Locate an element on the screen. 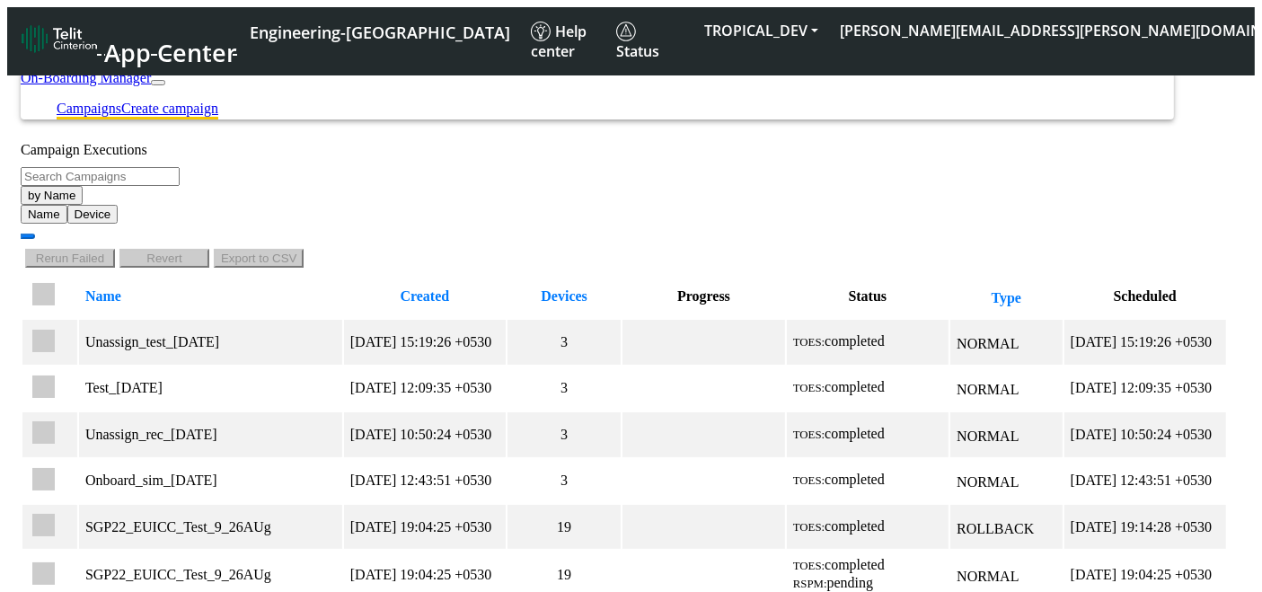  a: On-Boarding Manager is located at coordinates (85, 77).